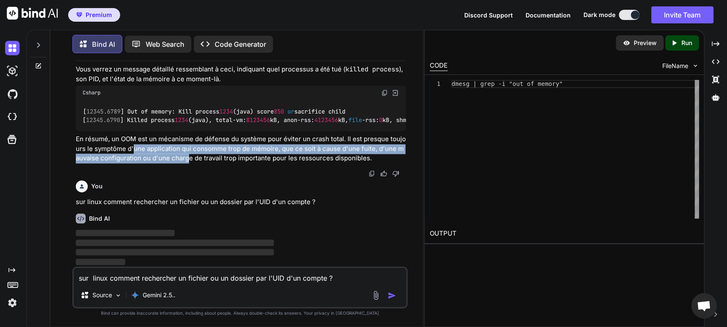 This screenshot has height=327, width=727. I want to click on img: cloudideIcon, so click(12, 117).